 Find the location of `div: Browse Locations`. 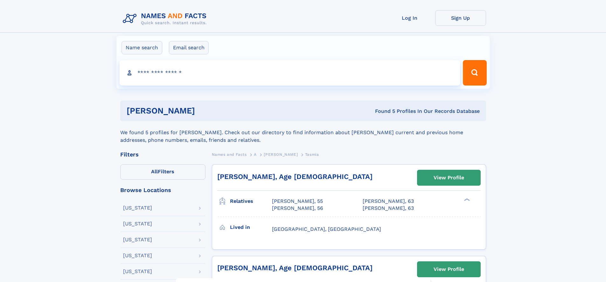

div: Browse Locations is located at coordinates (163, 190).